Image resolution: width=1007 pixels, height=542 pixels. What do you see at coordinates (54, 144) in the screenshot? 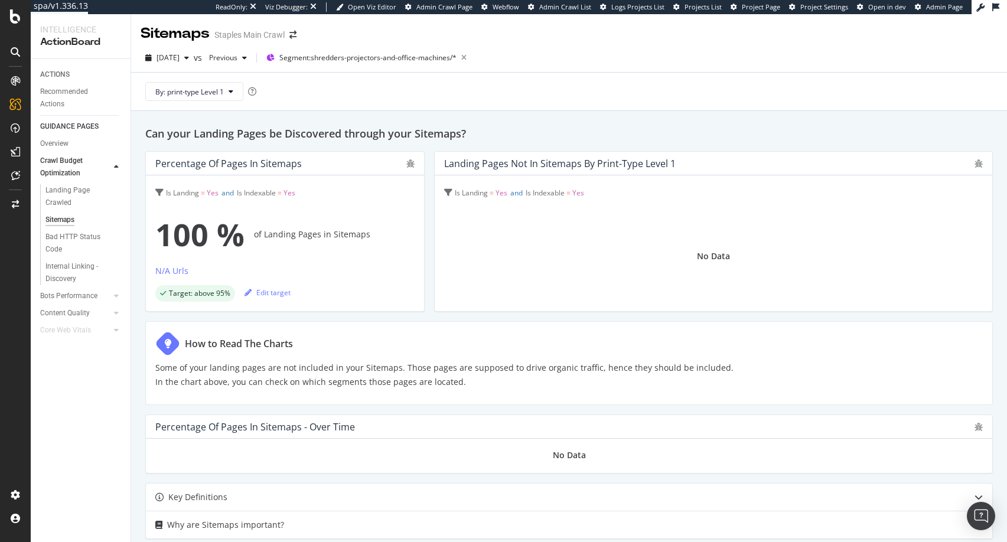
I see `div: Overview` at bounding box center [54, 144].